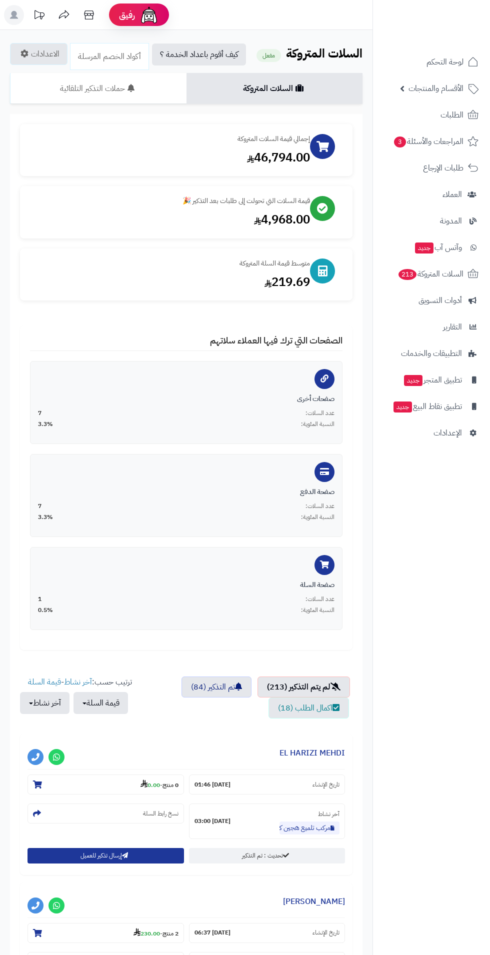 The width and height of the screenshot is (490, 955). What do you see at coordinates (171, 934) in the screenshot?
I see `strong: 2 منتج` at bounding box center [171, 934].